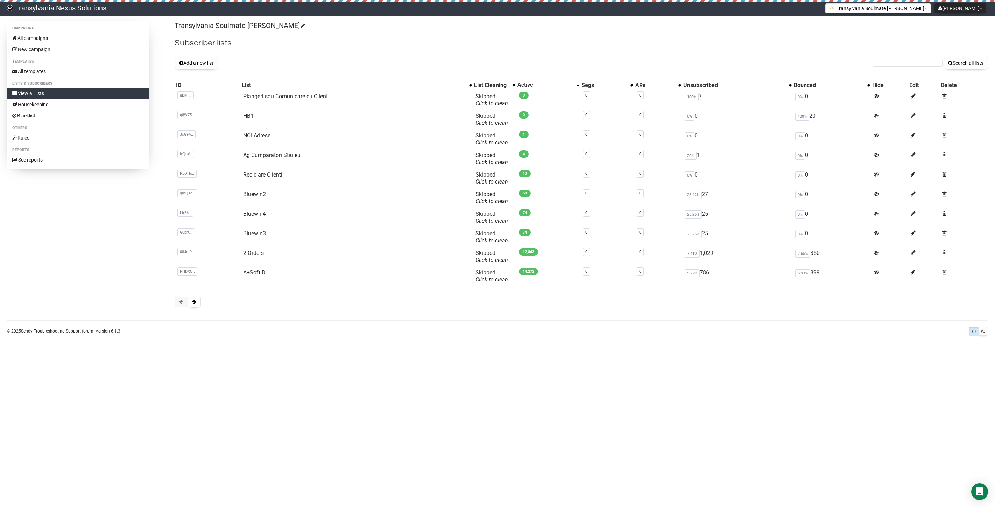  Describe the element at coordinates (185, 213) in the screenshot. I see `span: LirF6..` at that location.